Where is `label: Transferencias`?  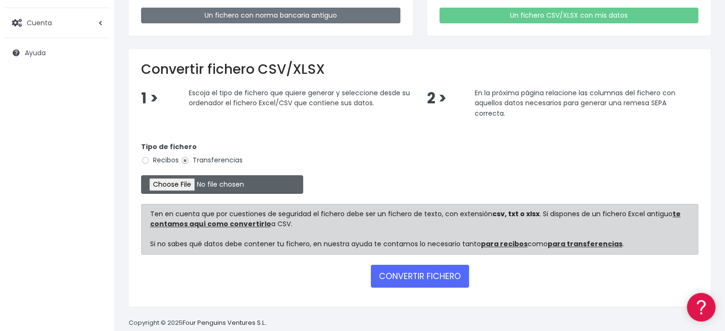 label: Transferencias is located at coordinates (212, 160).